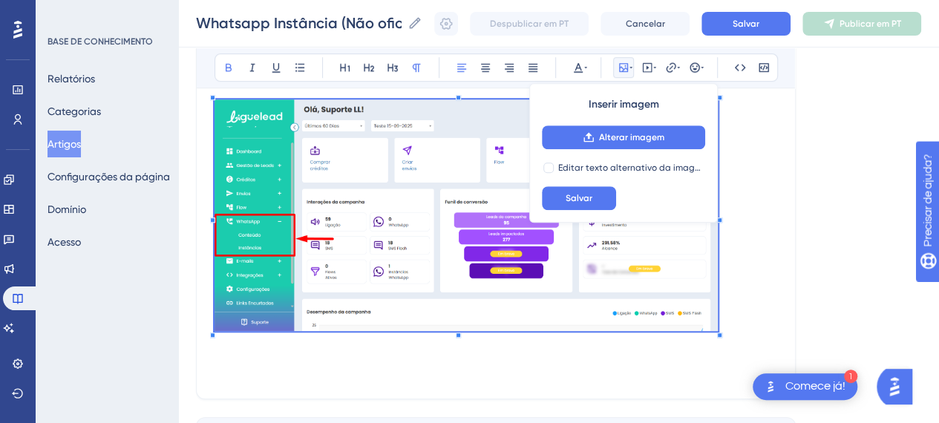  What do you see at coordinates (805, 387) in the screenshot?
I see `div: Abra a lista de verificação Comece!, módulos restantes: 1` at bounding box center [805, 387].